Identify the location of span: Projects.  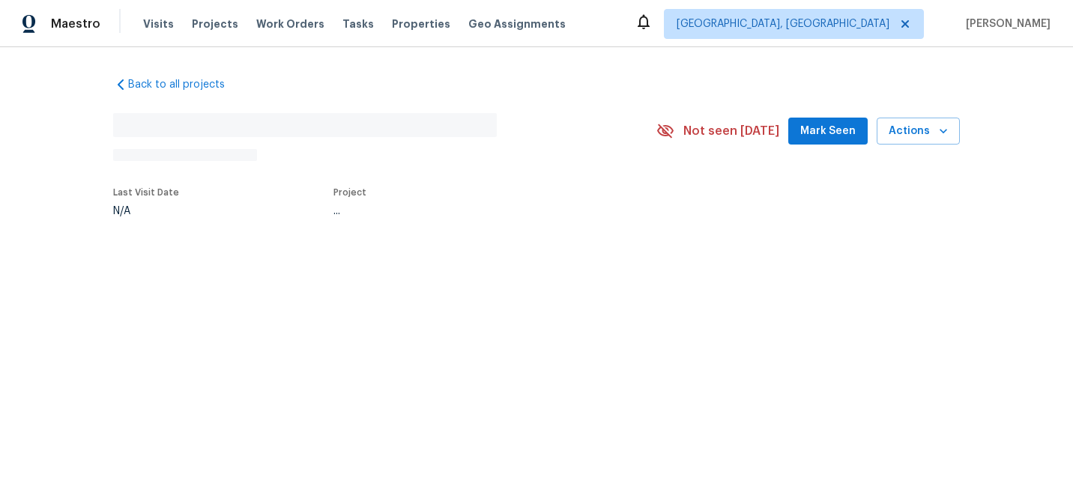
(215, 24).